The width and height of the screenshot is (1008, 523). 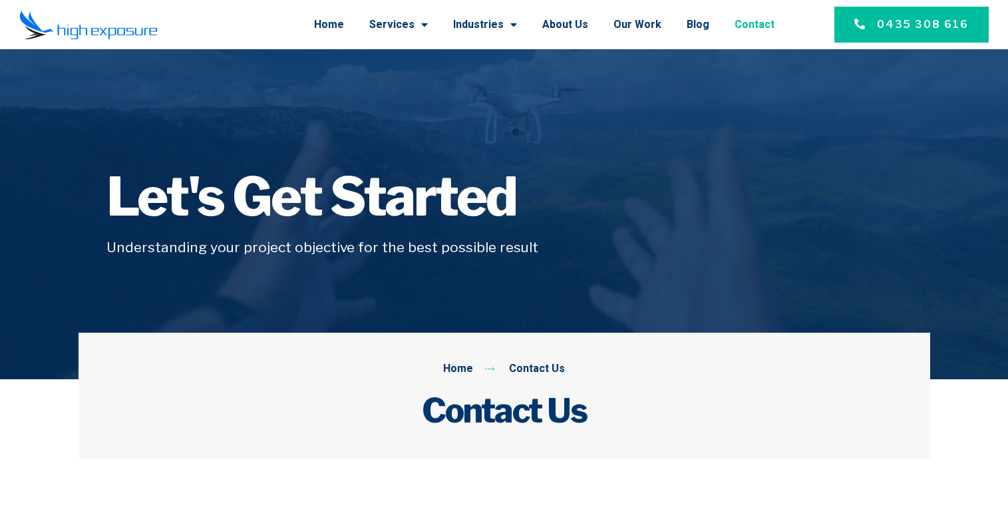 What do you see at coordinates (754, 25) in the screenshot?
I see `a: Contact` at bounding box center [754, 25].